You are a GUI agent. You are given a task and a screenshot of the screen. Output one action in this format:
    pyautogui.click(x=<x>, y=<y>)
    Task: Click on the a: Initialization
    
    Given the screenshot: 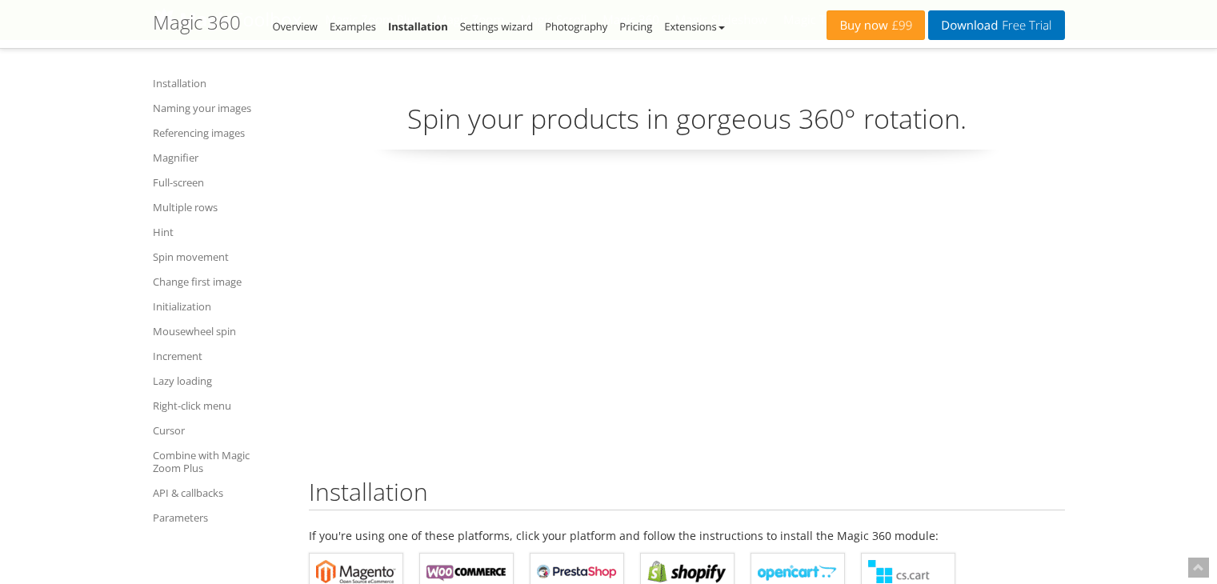 What is the action you would take?
    pyautogui.click(x=221, y=306)
    